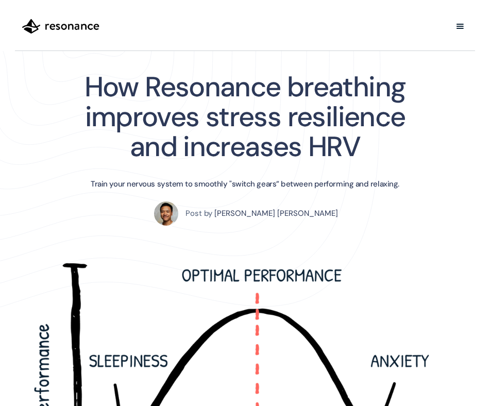 This screenshot has width=490, height=406. I want to click on a: home, so click(61, 26).